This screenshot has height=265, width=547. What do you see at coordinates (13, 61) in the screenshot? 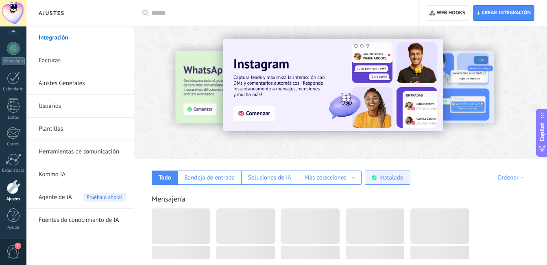
I see `div: WhatsApp` at bounding box center [13, 61].